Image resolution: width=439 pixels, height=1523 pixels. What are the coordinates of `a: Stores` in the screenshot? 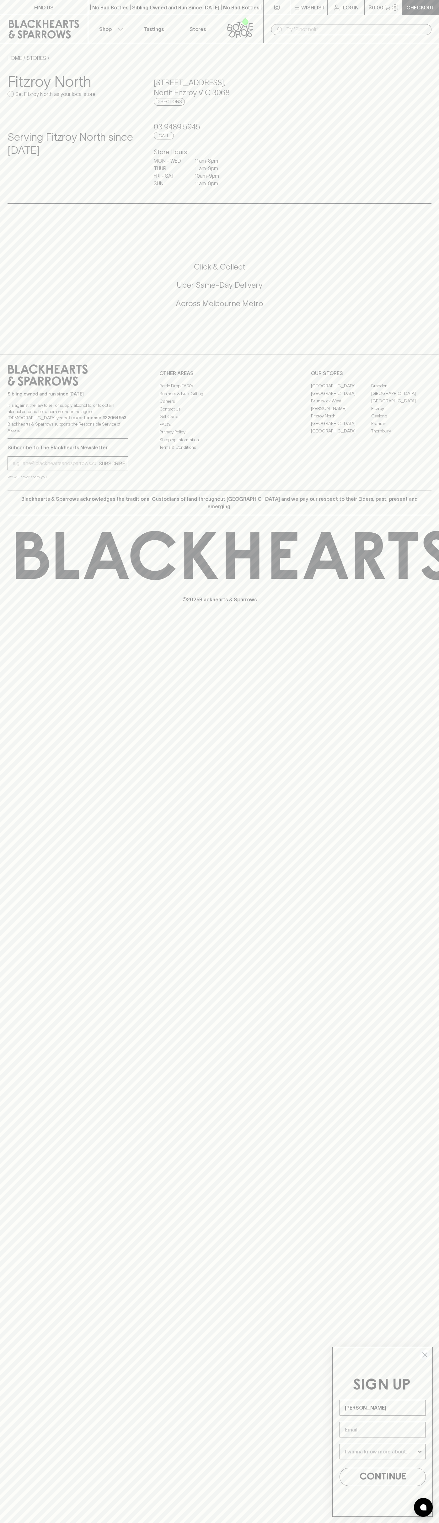 It's located at (197, 29).